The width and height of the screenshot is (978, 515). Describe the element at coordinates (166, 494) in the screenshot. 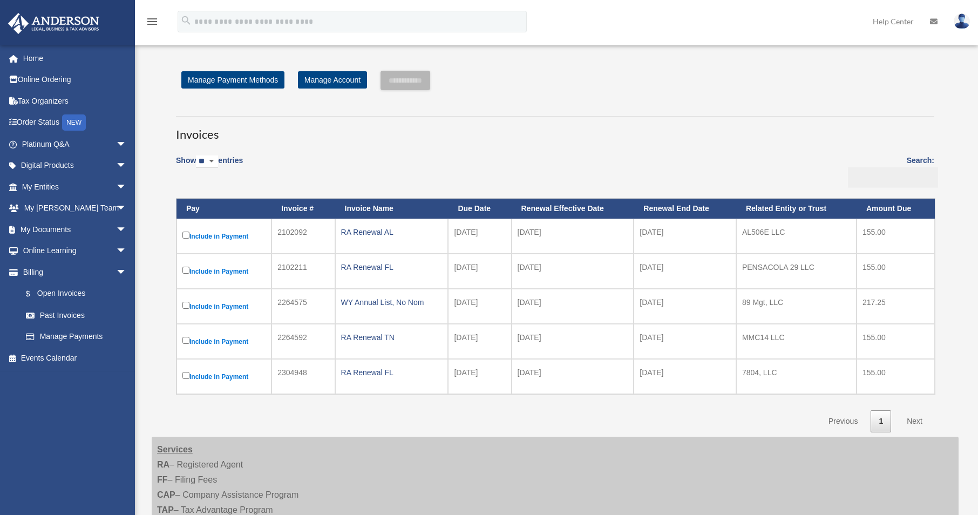

I see `strong: CAP` at that location.